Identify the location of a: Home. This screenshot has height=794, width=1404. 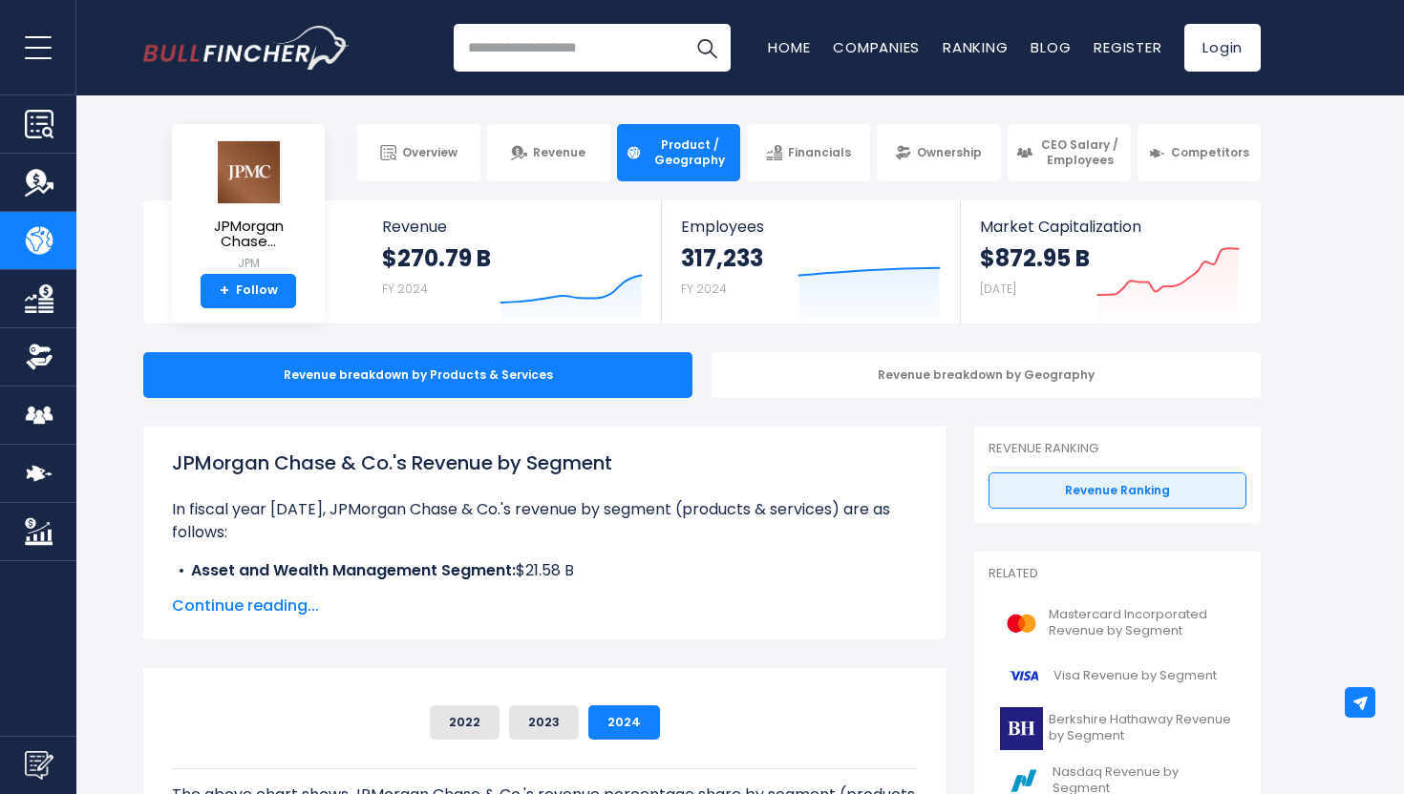
(789, 47).